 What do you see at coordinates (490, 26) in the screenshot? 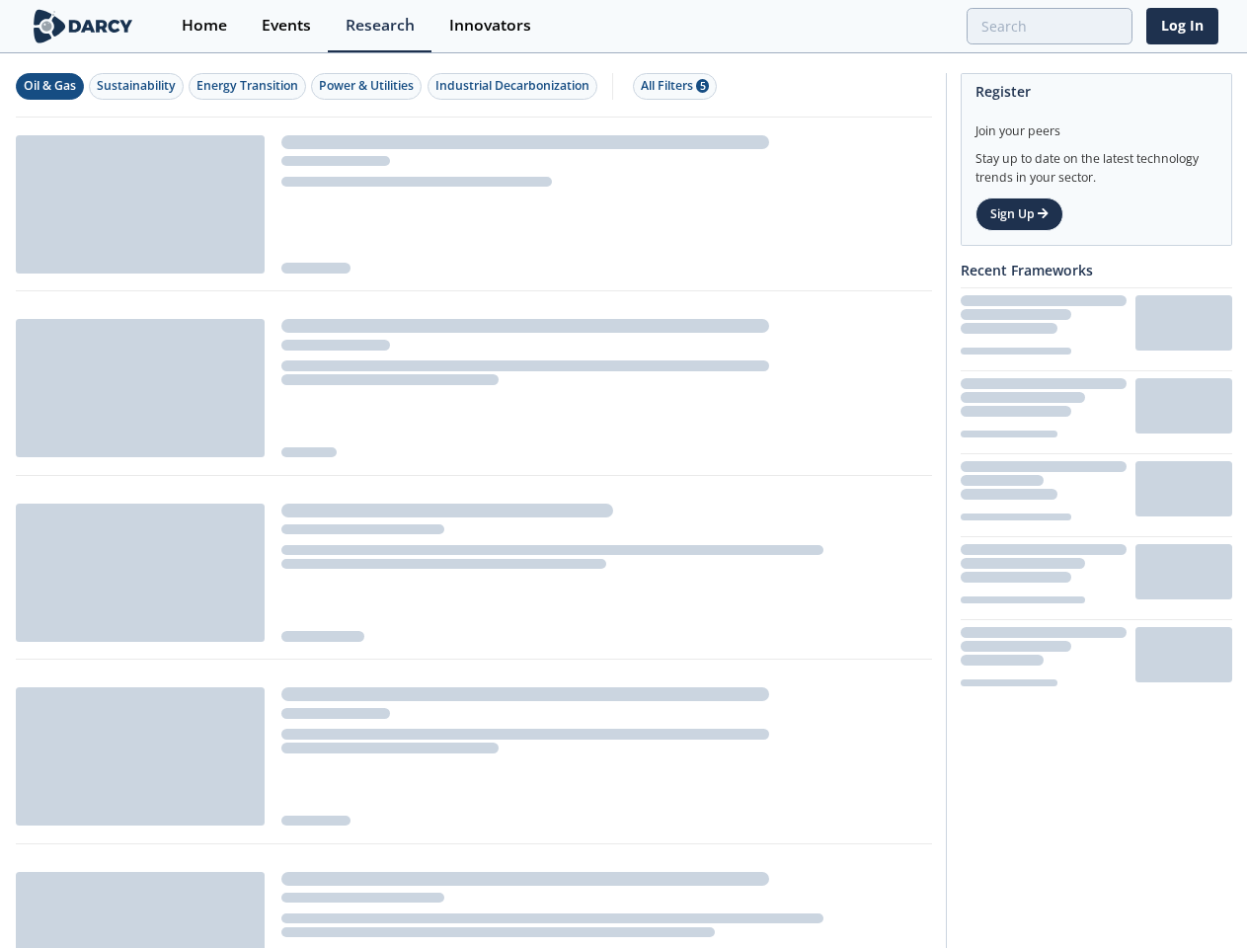
I see `div: Innovators` at bounding box center [490, 26].